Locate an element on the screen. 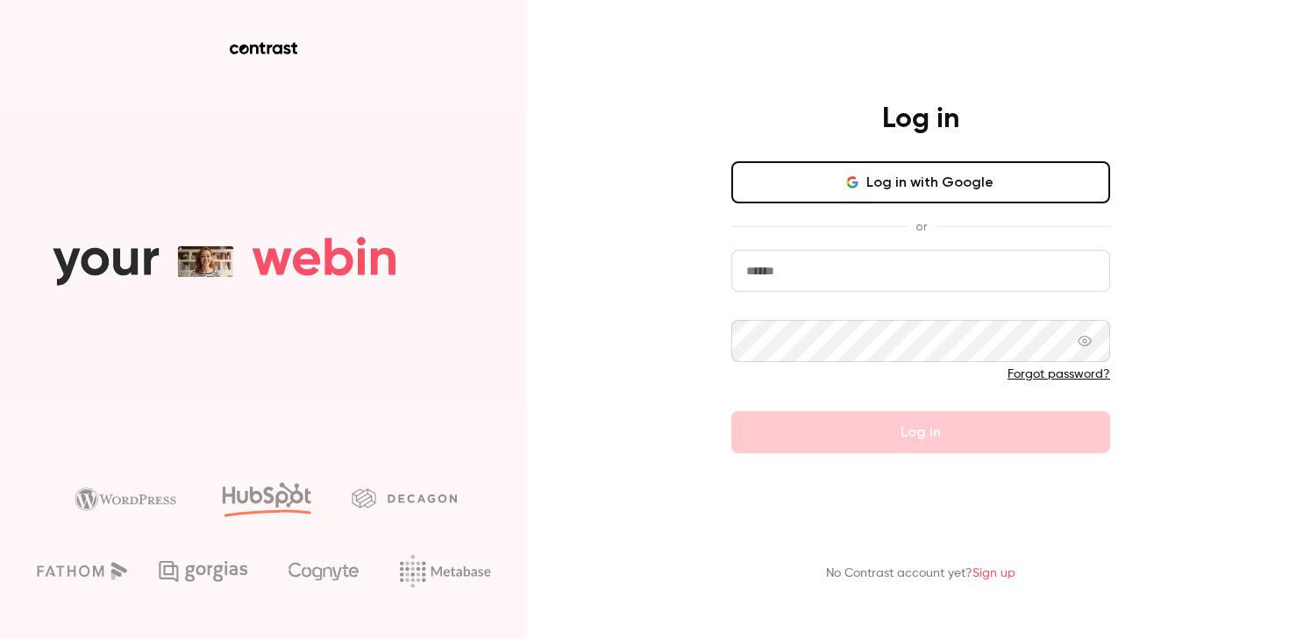 This screenshot has width=1289, height=639. p: No Contrast account yet? is located at coordinates (921, 573).